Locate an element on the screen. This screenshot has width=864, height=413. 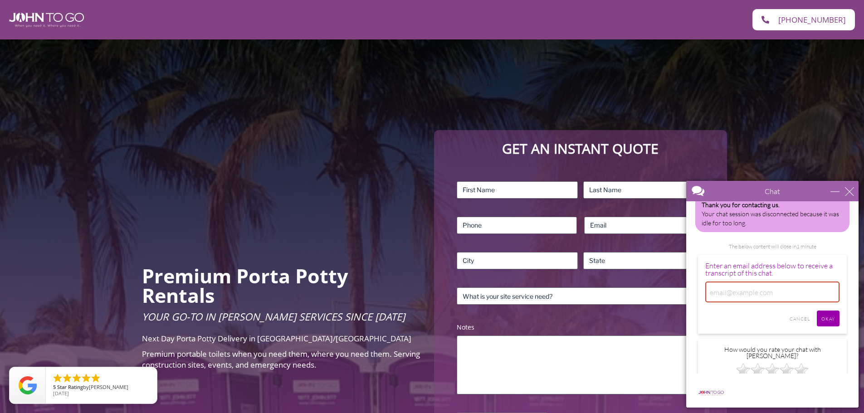
div: The below content will close in is located at coordinates (91, 71).